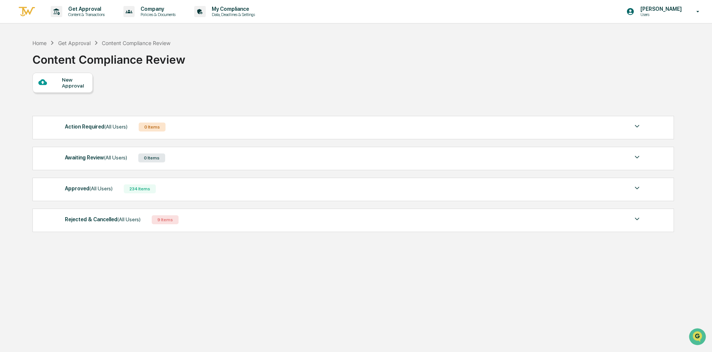  What do you see at coordinates (40, 43) in the screenshot?
I see `div: Home` at bounding box center [40, 43].